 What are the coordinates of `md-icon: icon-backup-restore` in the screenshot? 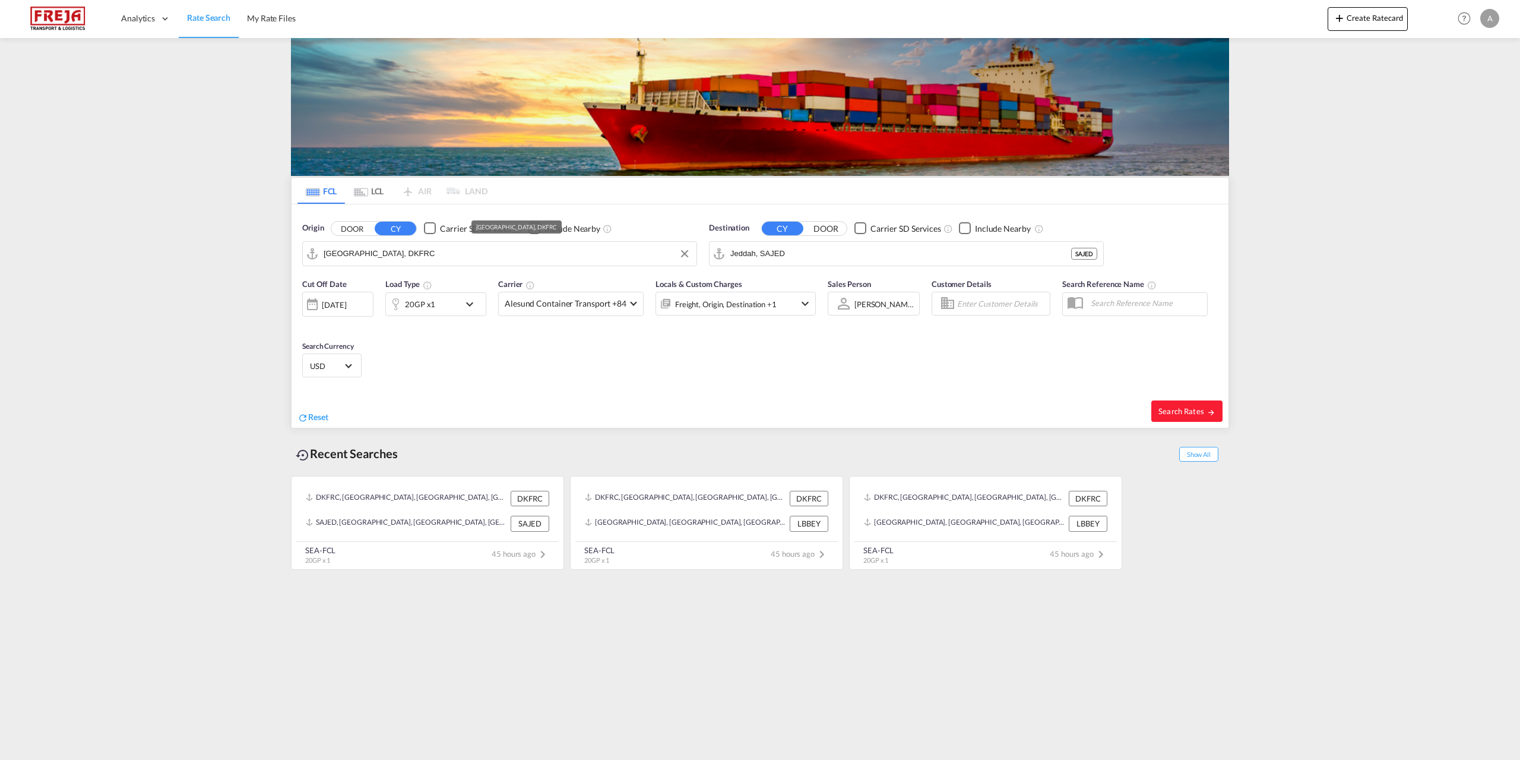 It's located at (303, 455).